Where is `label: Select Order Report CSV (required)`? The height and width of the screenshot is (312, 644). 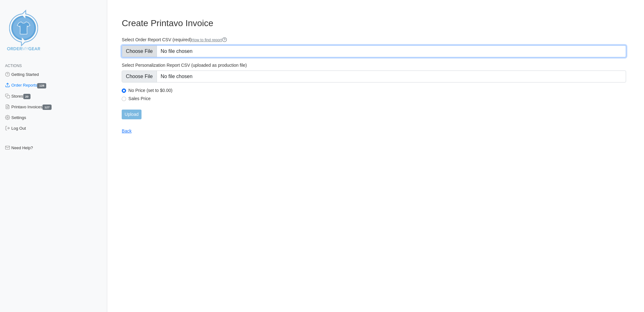 label: Select Order Report CSV (required) is located at coordinates (374, 40).